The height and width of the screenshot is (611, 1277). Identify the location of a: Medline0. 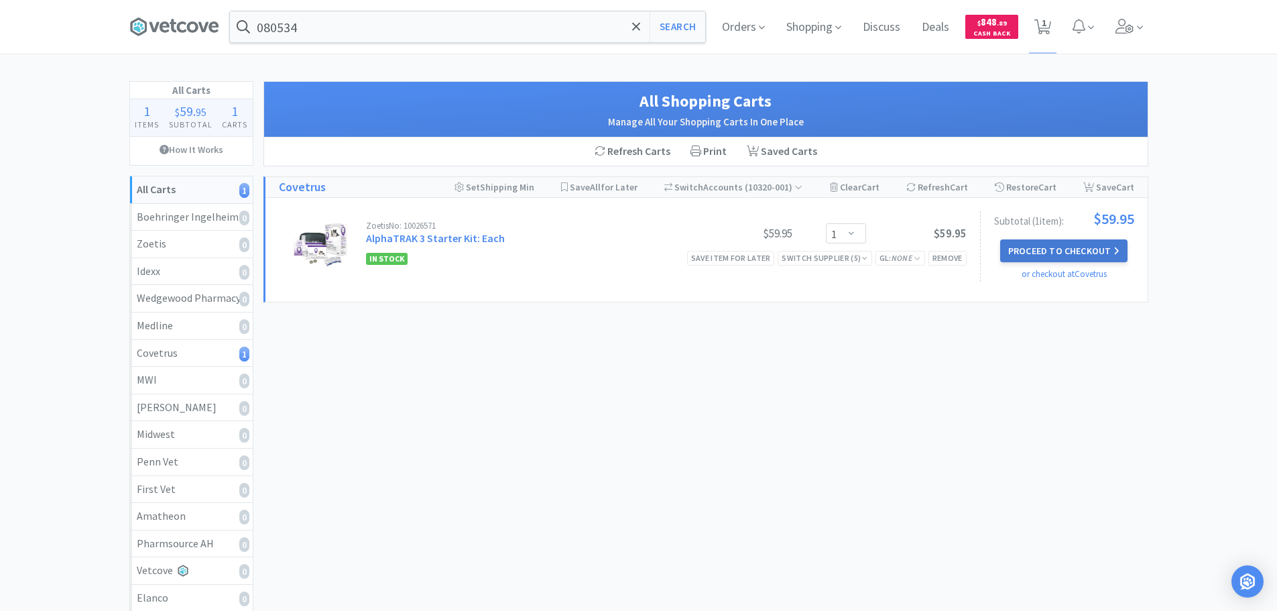
(191, 326).